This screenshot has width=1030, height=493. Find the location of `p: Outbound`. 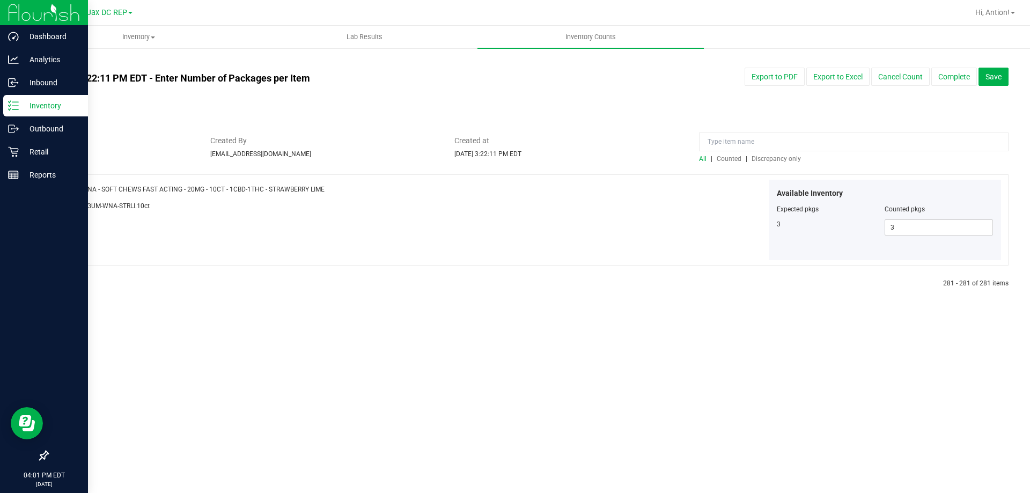

p: Outbound is located at coordinates (51, 129).